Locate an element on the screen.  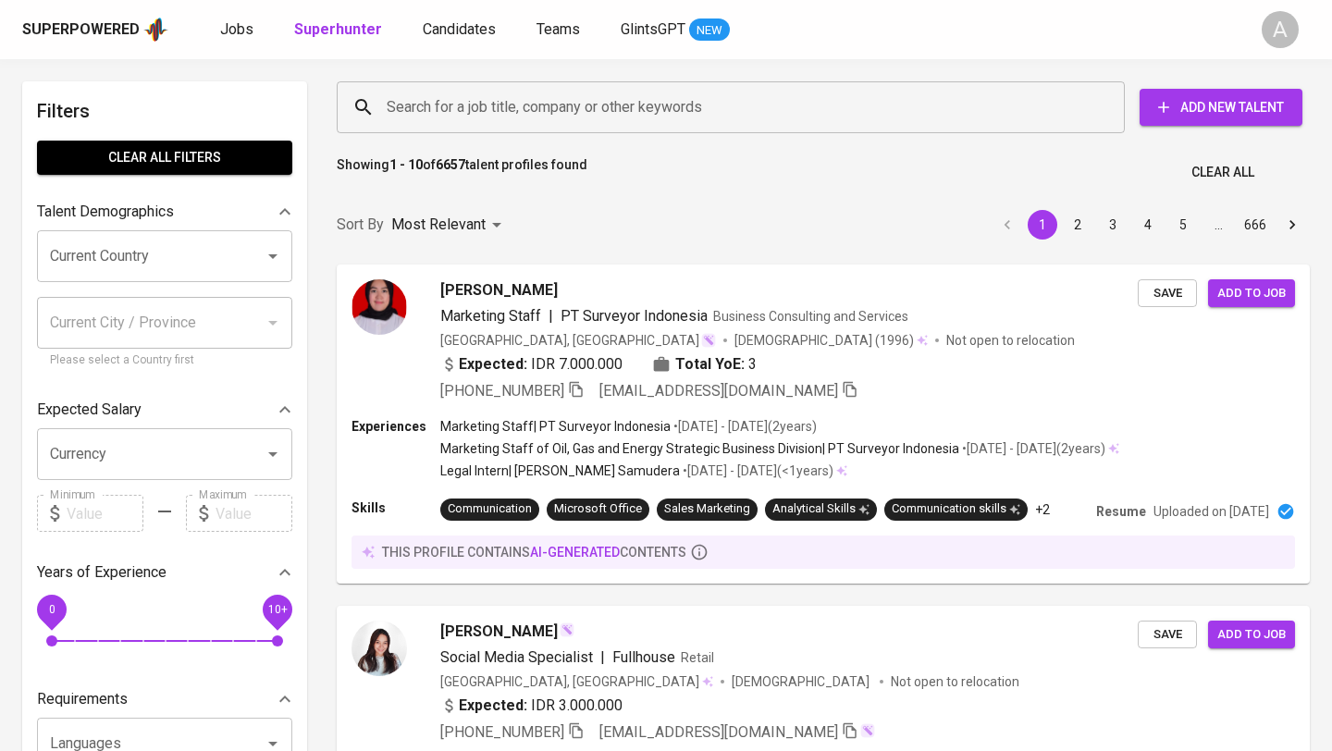
span: GlintsGPT is located at coordinates (653, 29).